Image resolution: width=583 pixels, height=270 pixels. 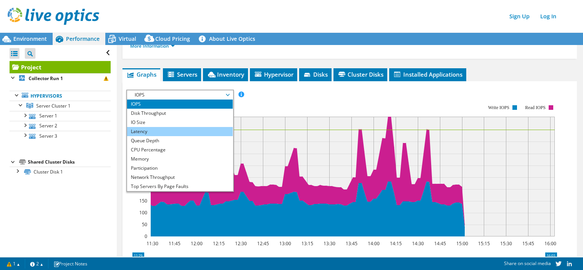 I want to click on text: 150, so click(x=143, y=201).